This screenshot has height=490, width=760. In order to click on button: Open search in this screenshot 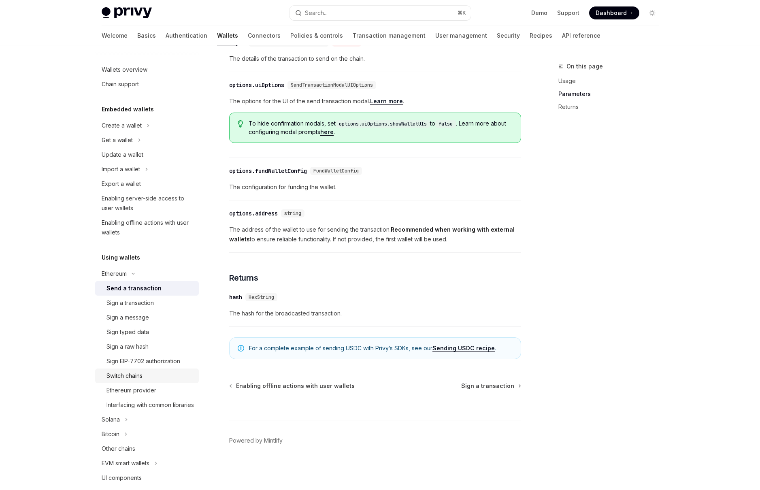, I will do `click(380, 13)`.